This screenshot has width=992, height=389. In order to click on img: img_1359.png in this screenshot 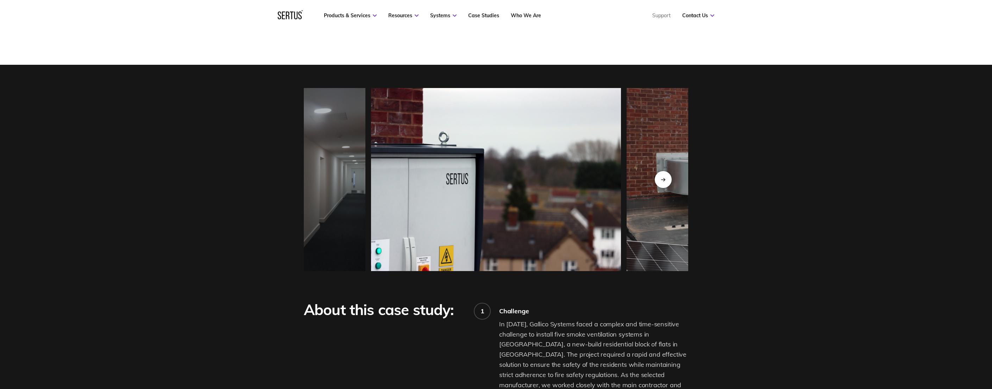, I will do `click(752, 180)`.